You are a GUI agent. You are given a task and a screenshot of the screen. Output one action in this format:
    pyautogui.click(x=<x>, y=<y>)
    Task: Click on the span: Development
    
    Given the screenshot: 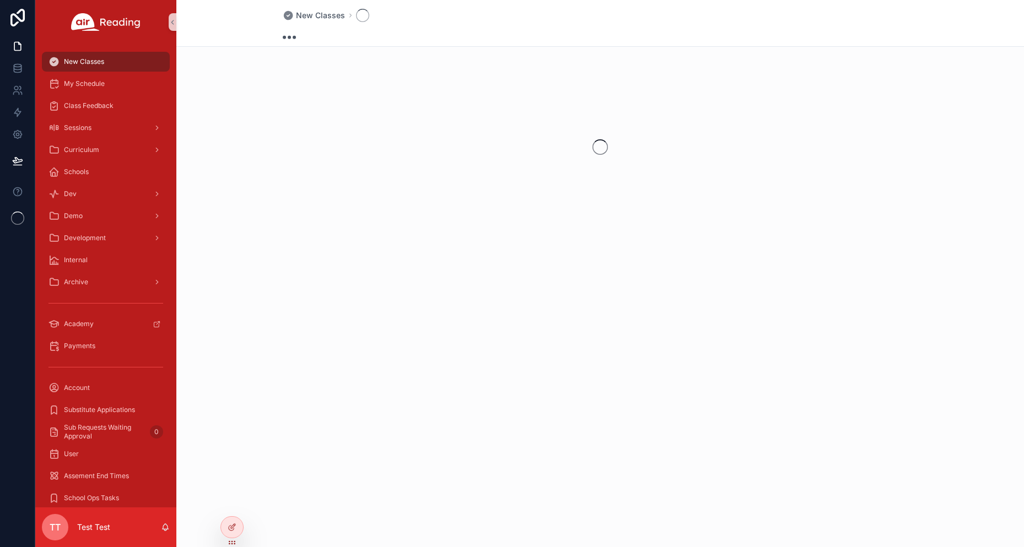 What is the action you would take?
    pyautogui.click(x=85, y=238)
    